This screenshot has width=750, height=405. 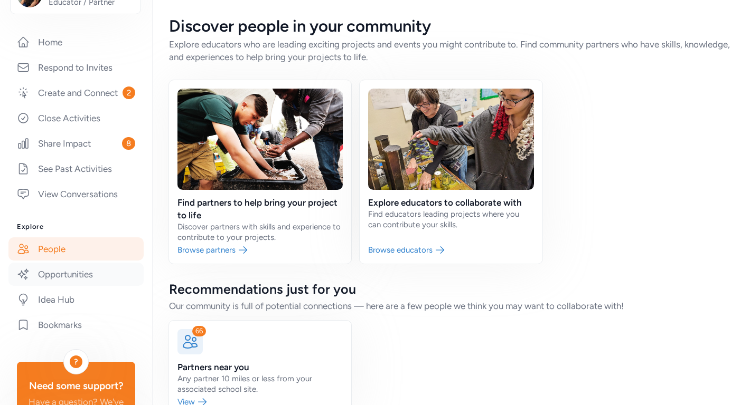 I want to click on a: See Past Activities, so click(x=76, y=169).